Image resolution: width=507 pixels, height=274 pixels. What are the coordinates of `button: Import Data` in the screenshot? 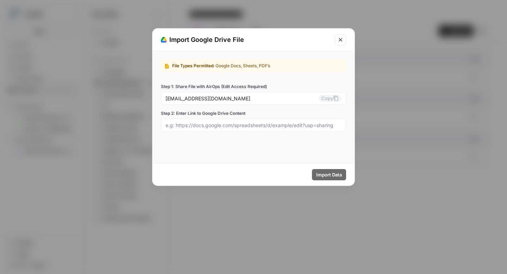 It's located at (329, 175).